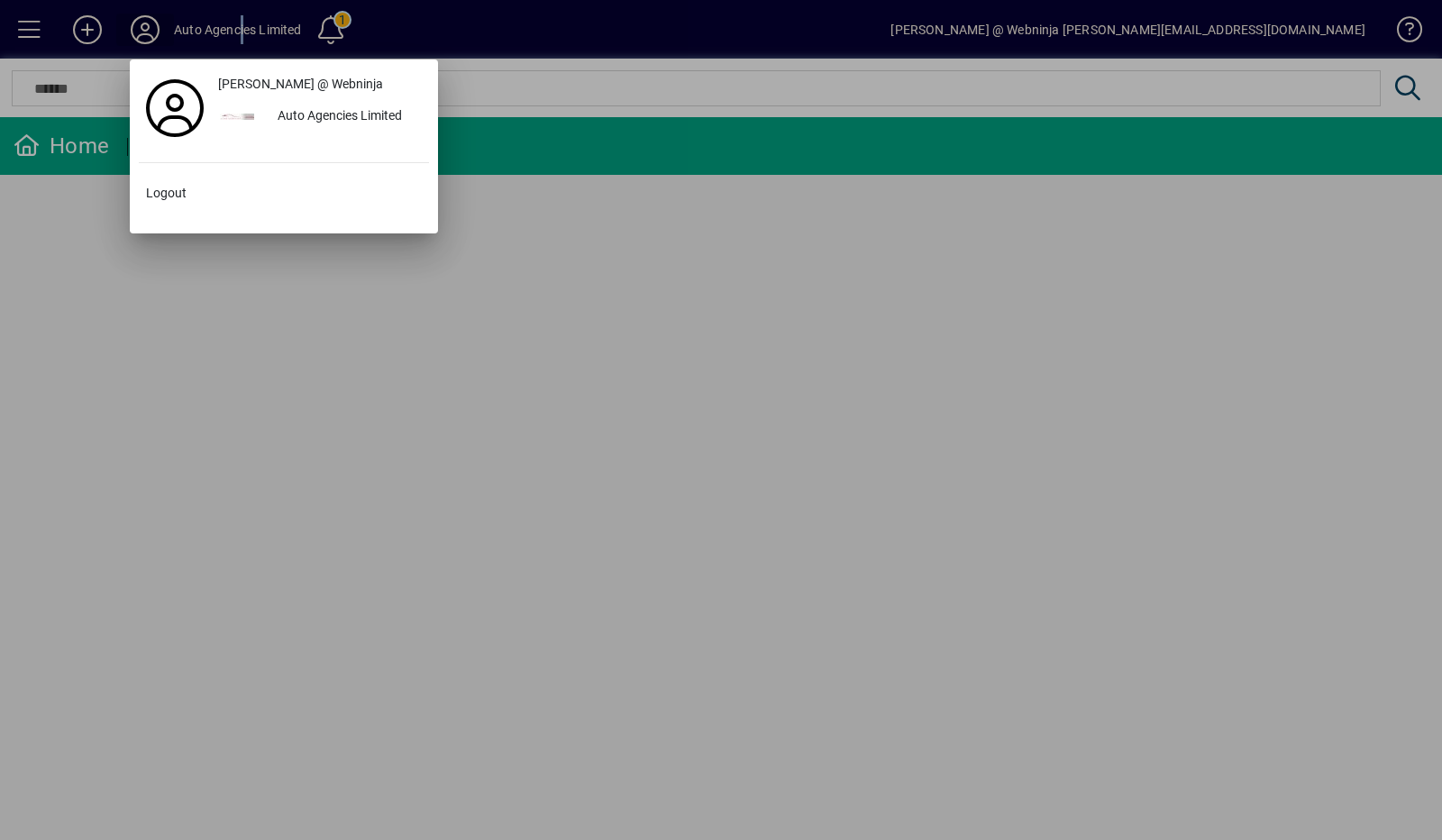 This screenshot has width=1442, height=840. What do you see at coordinates (346, 117) in the screenshot?
I see `div: Auto Agencies Limited` at bounding box center [346, 117].